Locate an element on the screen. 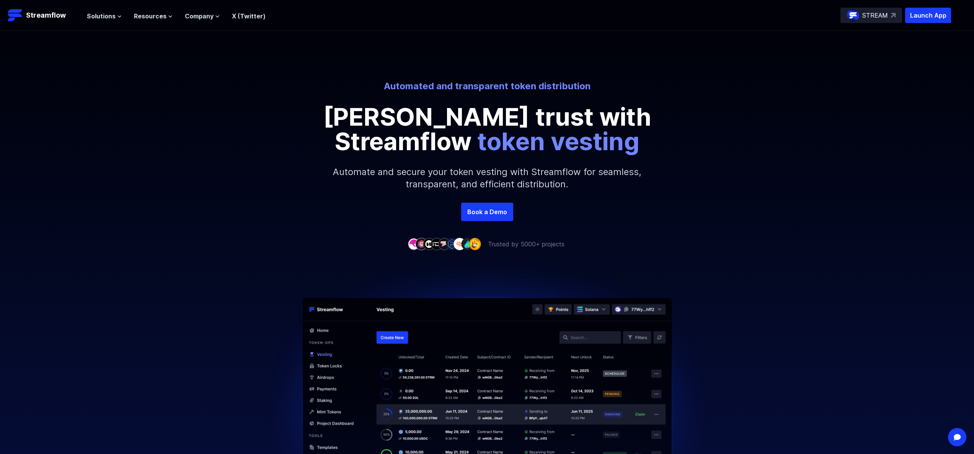  img: streamflow-logo-circle.png is located at coordinates (853, 15).